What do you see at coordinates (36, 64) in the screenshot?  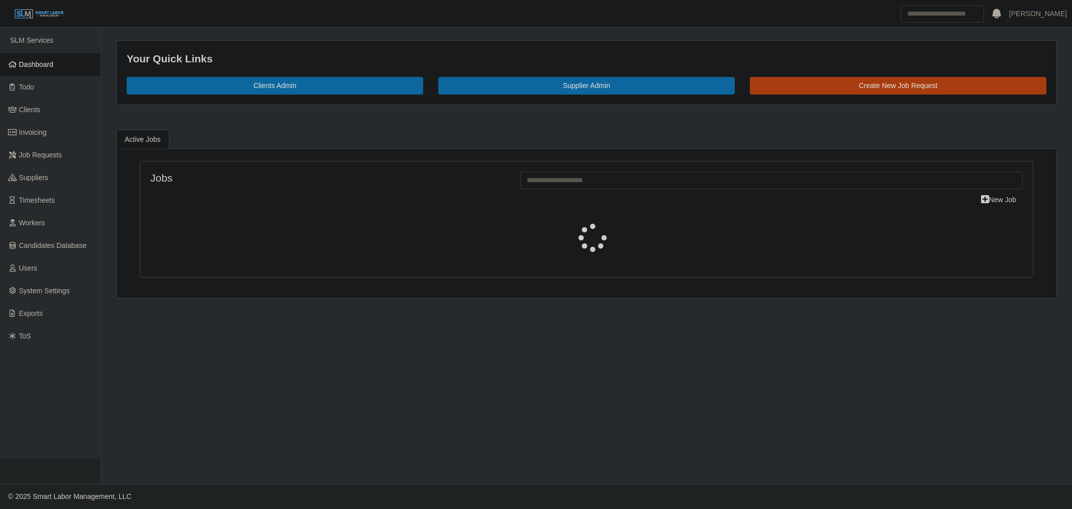 I see `span: Dashboard` at bounding box center [36, 64].